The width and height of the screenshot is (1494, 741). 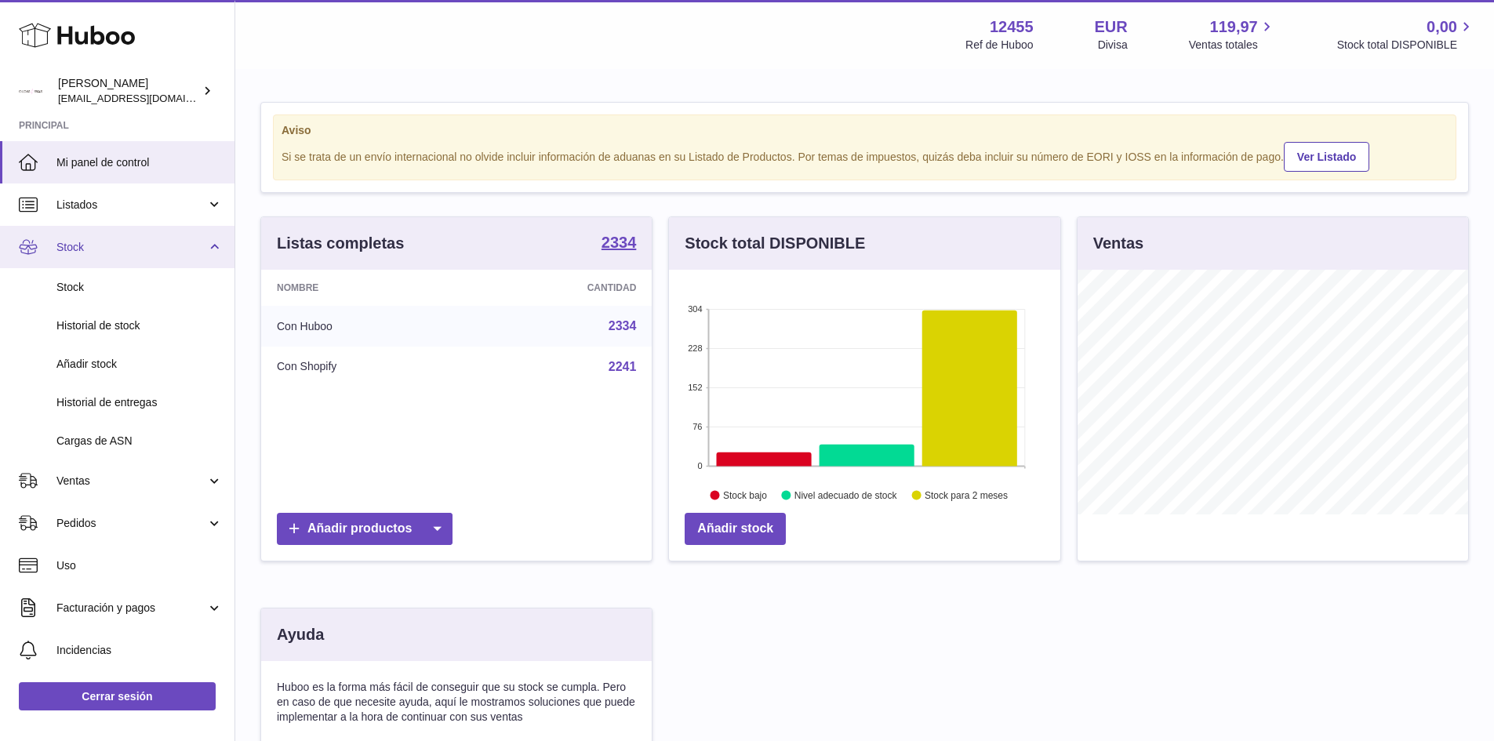 I want to click on th: Nombre, so click(x=365, y=288).